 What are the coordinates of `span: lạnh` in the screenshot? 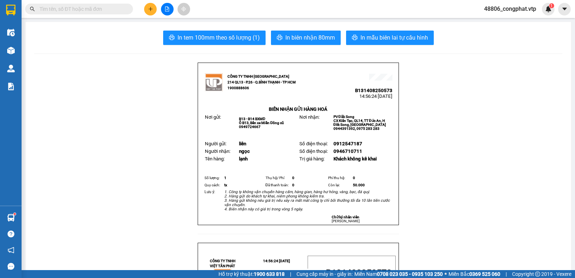 It's located at (243, 158).